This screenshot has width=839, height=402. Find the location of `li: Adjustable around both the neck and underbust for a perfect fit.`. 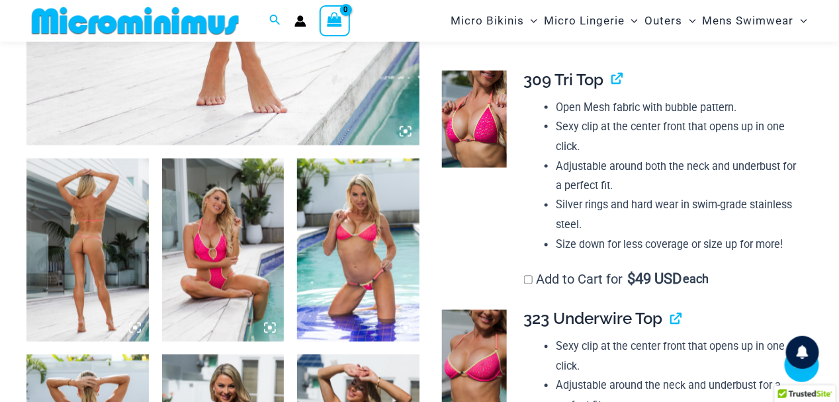

li: Adjustable around both the neck and underbust for a perfect fit. is located at coordinates (678, 176).